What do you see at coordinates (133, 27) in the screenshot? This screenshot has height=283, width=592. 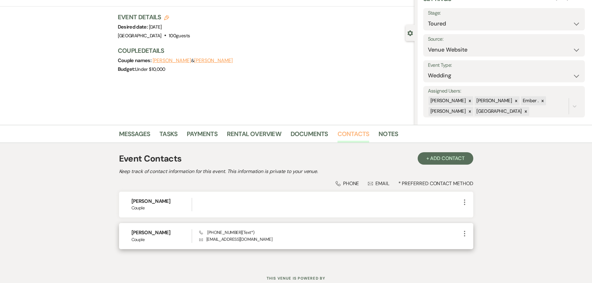 I see `span: Desired date:` at bounding box center [133, 27].